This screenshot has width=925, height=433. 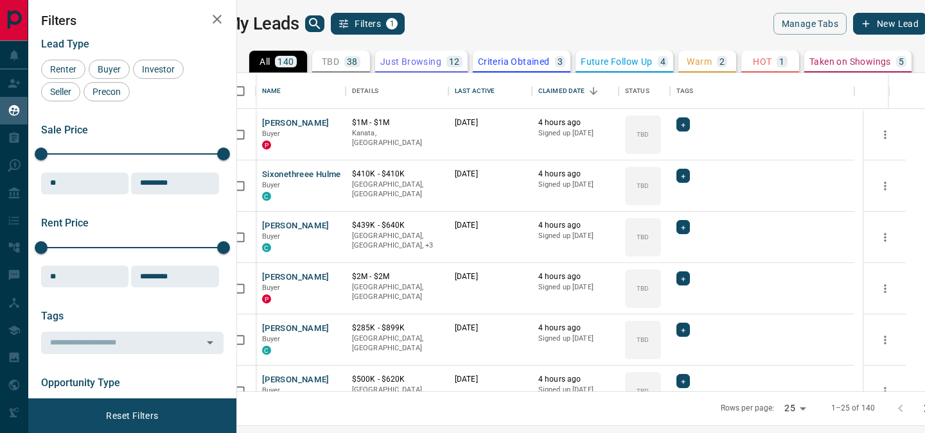 I want to click on button: Open, so click(x=210, y=343).